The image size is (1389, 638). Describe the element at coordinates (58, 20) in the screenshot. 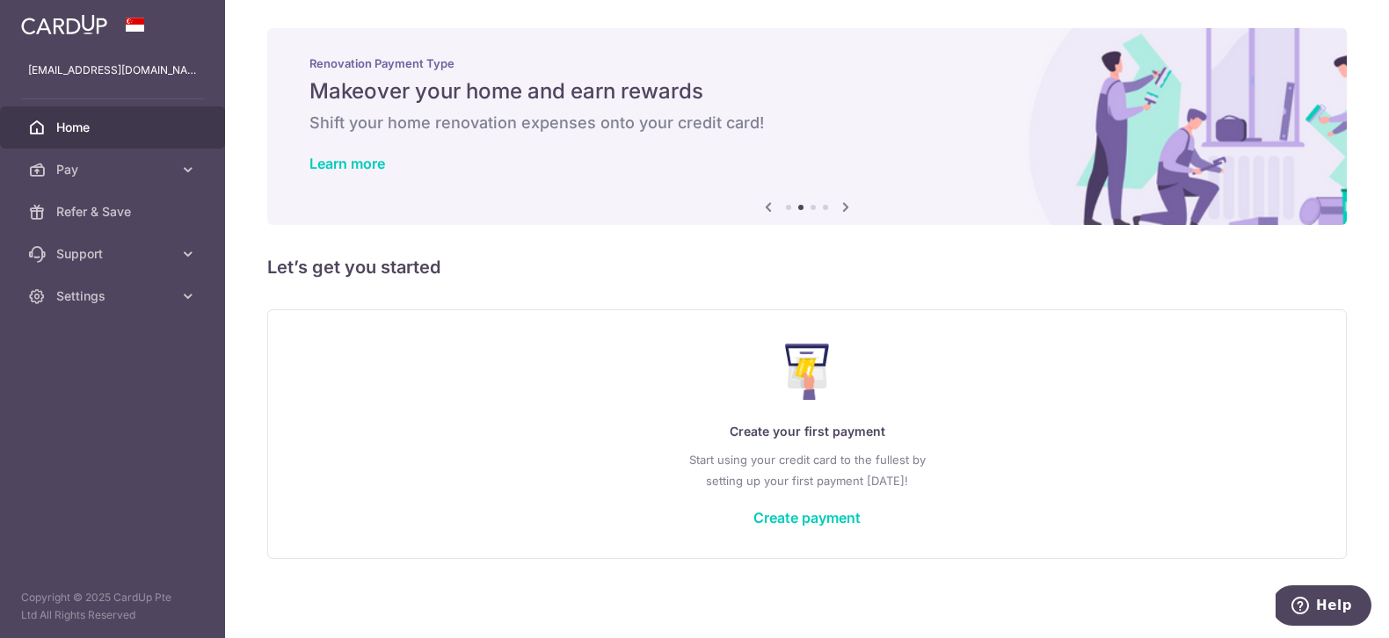

I see `span: Help` at that location.